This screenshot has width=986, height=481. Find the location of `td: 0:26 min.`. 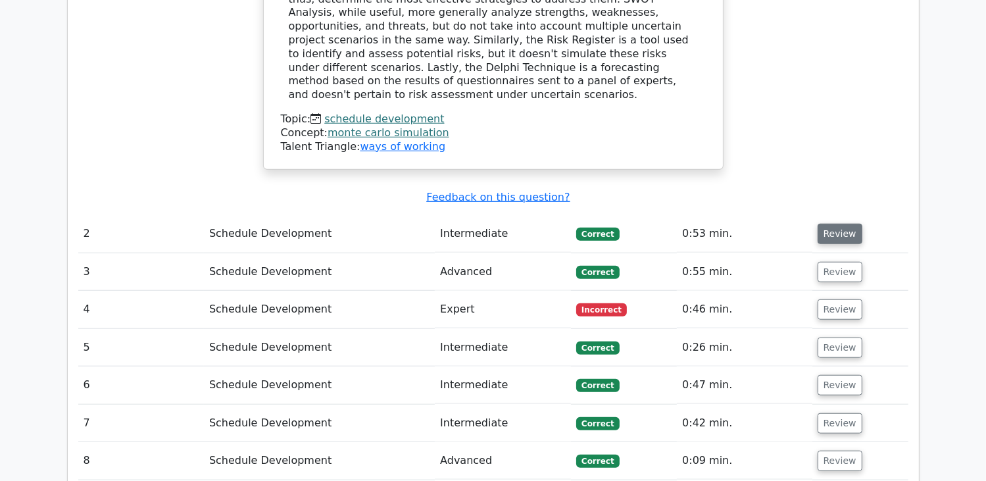

td: 0:26 min. is located at coordinates (744, 347).